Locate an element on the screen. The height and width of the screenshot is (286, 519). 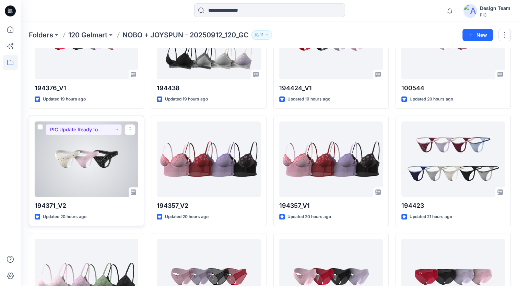
a: 194357_V2 is located at coordinates (209, 159).